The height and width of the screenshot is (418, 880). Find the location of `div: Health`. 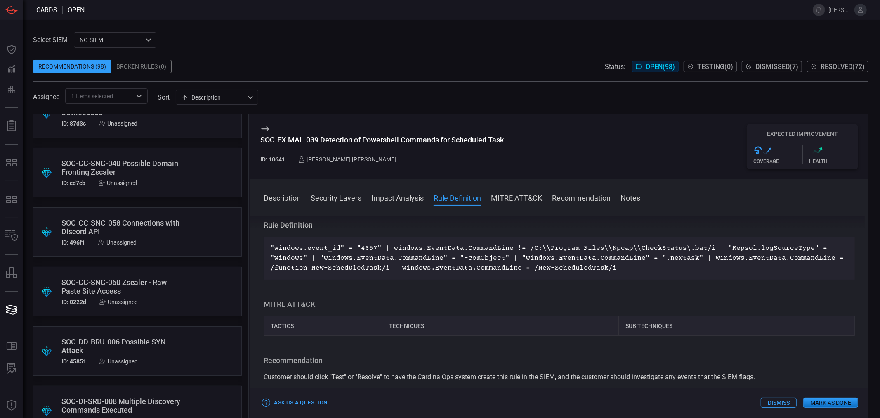

div: Health is located at coordinates (834, 161).